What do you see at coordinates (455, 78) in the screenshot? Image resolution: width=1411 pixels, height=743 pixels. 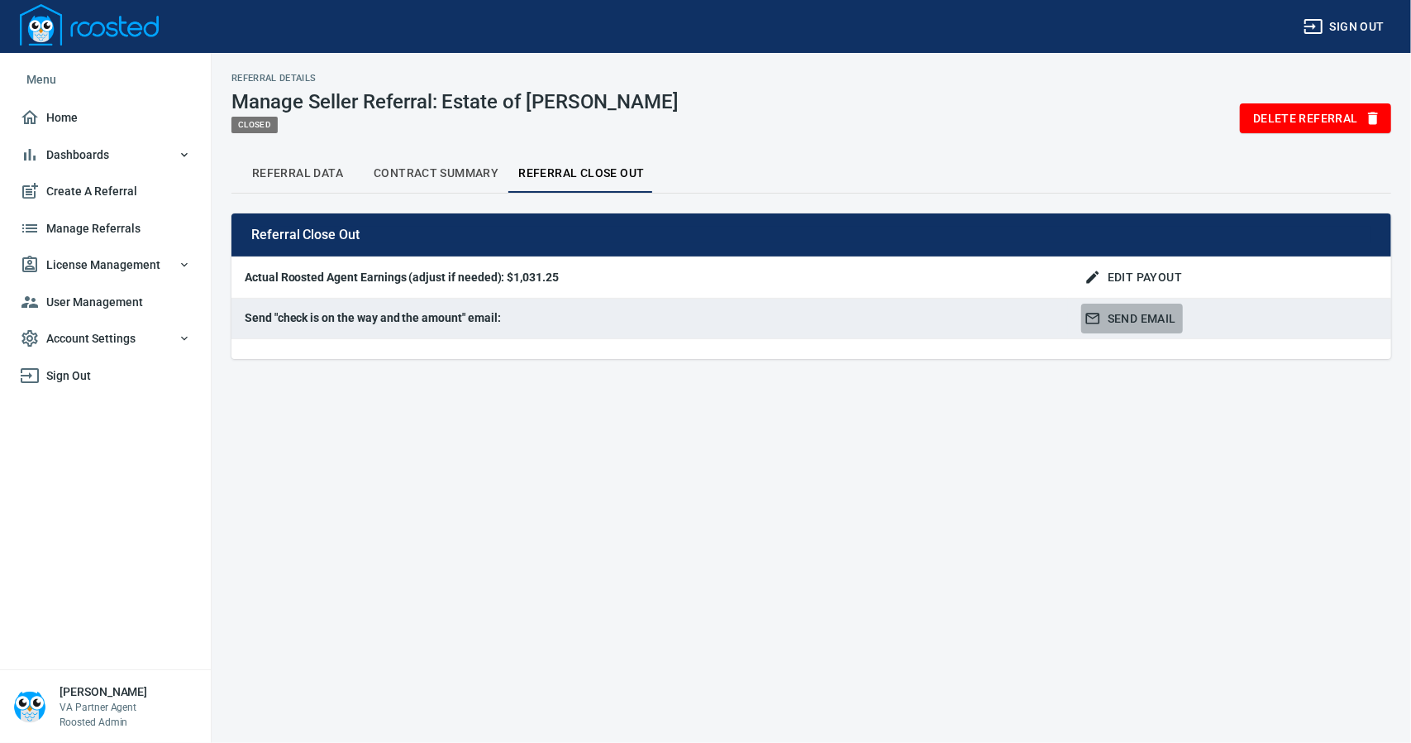 I see `h2: Referral Details` at bounding box center [455, 78].